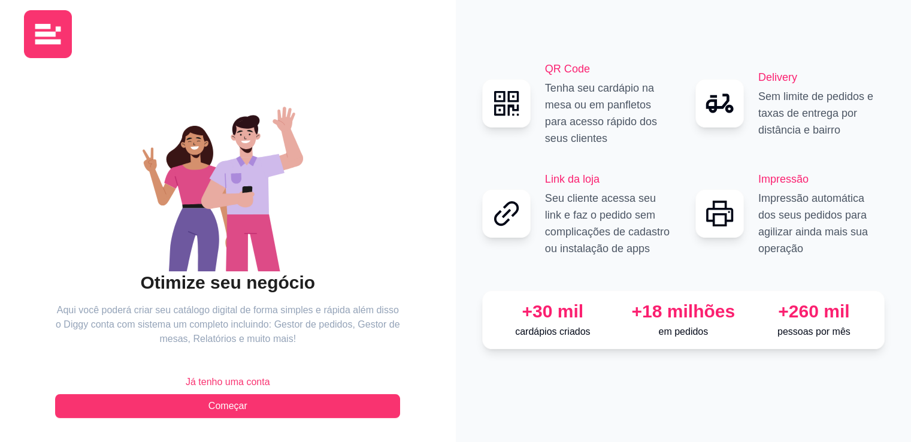 The width and height of the screenshot is (911, 442). Describe the element at coordinates (684, 312) in the screenshot. I see `div: +18 milhões` at that location.